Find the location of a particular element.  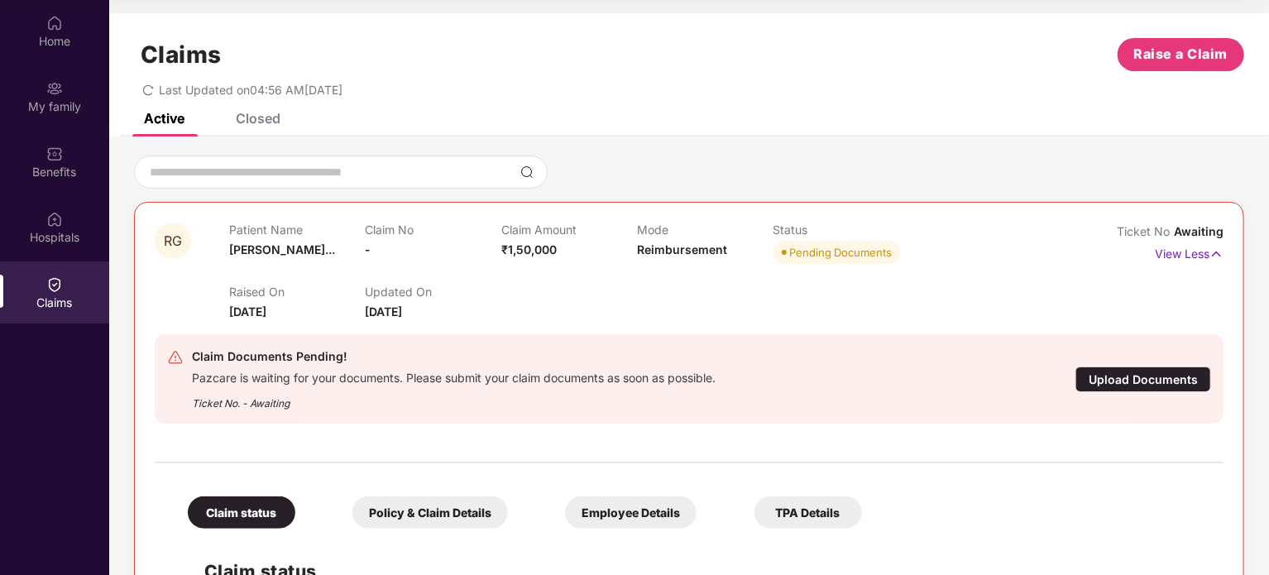

p: Patient Name is located at coordinates (297, 229).